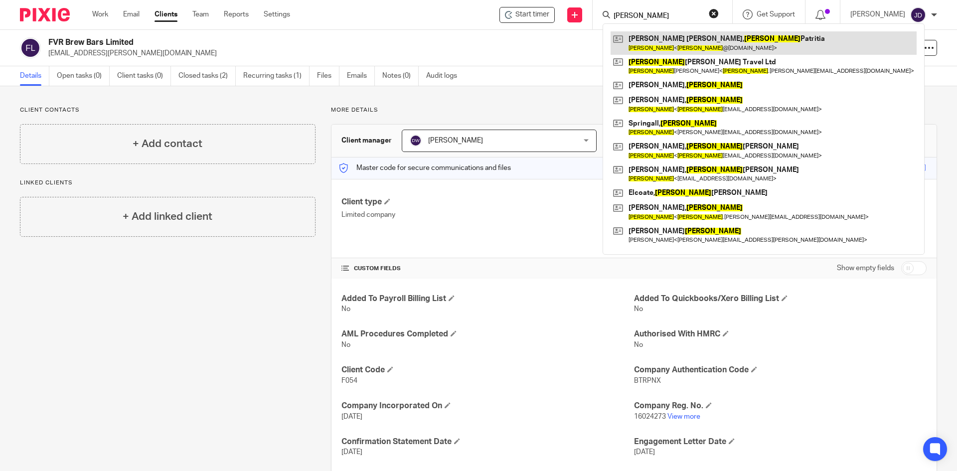  I want to click on span: 16024273, so click(650, 417).